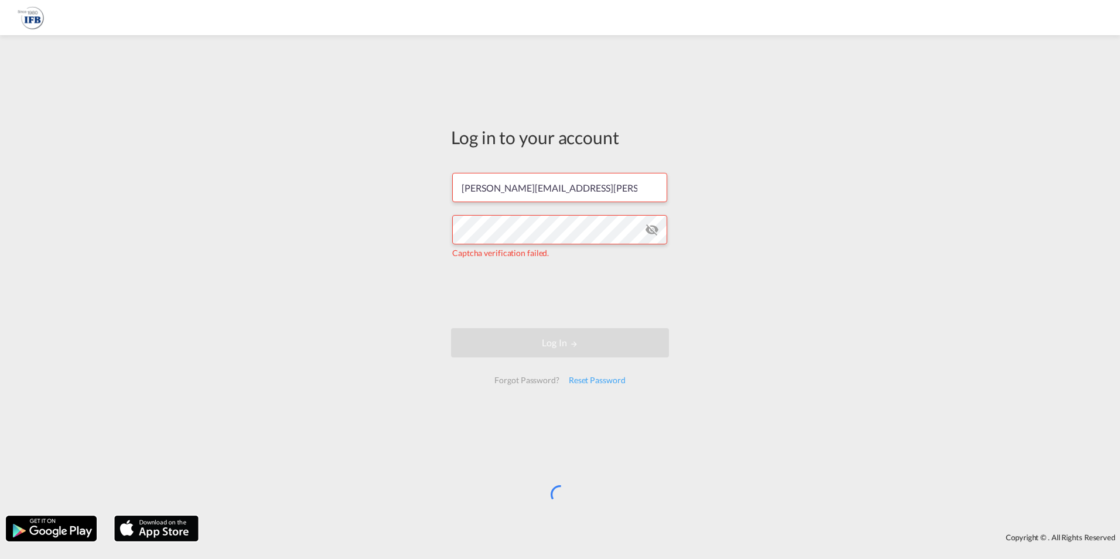  I want to click on img: apple.png, so click(156, 528).